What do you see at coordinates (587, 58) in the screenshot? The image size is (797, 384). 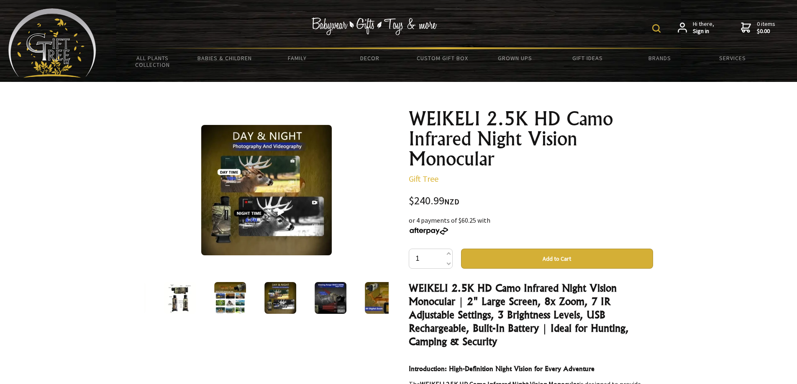 I see `a: Gift Ideas` at bounding box center [587, 58].